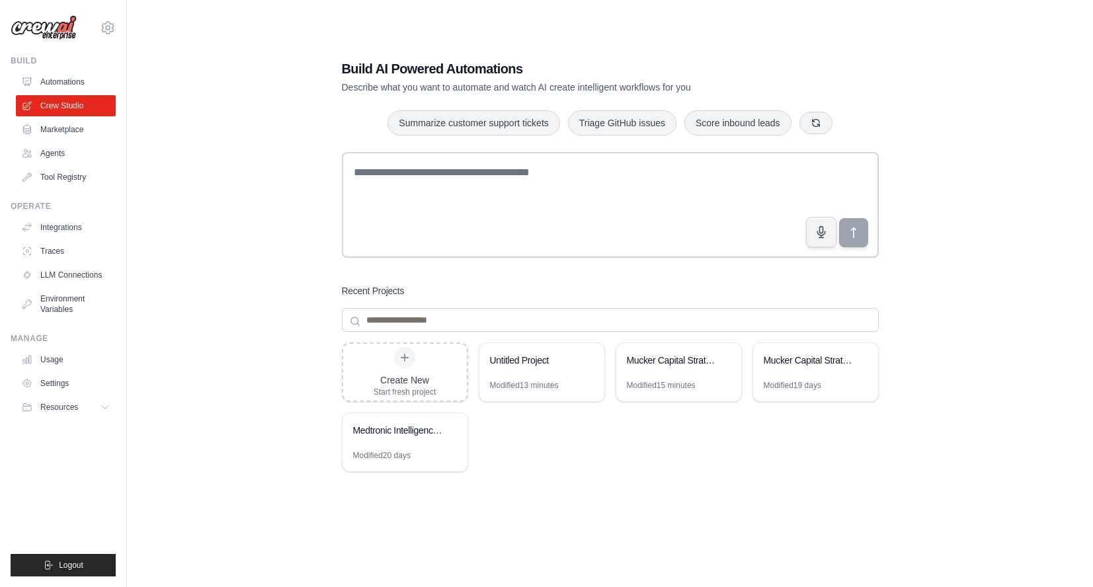 This screenshot has width=1093, height=587. I want to click on a: Agents, so click(65, 153).